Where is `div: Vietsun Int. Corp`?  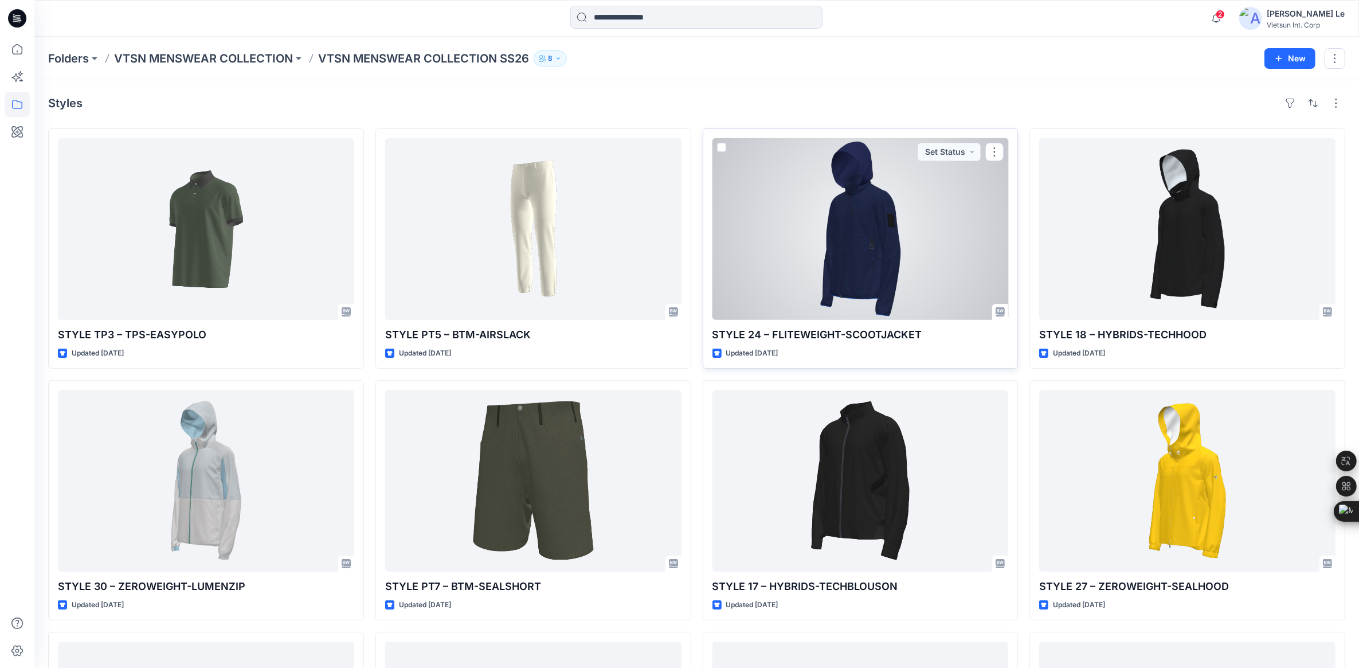 div: Vietsun Int. Corp is located at coordinates (1306, 25).